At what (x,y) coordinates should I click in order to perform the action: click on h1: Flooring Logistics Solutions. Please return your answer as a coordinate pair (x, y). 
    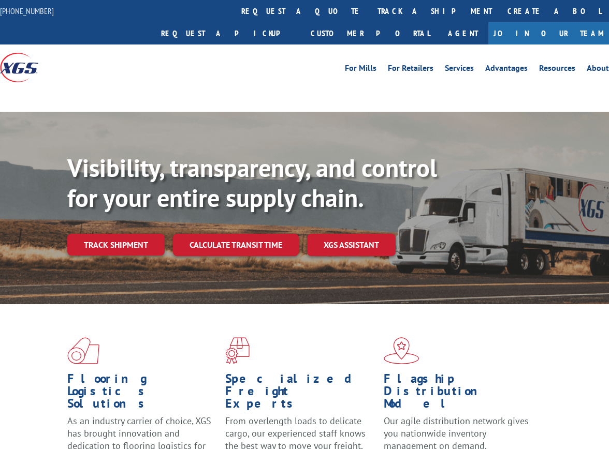
    Looking at the image, I should click on (142, 394).